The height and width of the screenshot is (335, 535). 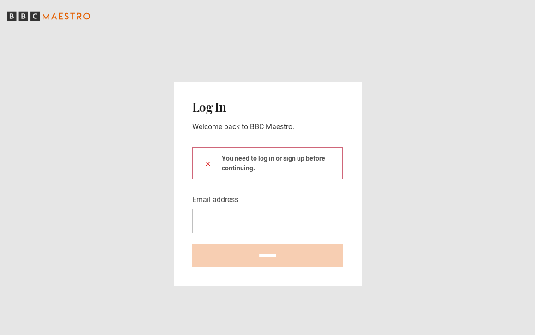 I want to click on p: Welcome back to BBC Maestro., so click(x=267, y=127).